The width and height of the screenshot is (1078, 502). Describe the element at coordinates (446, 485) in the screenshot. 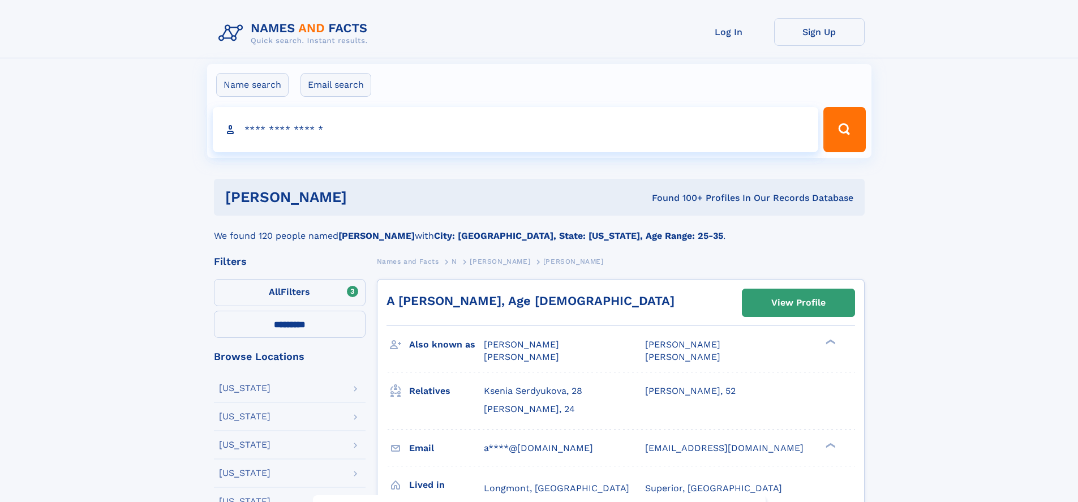

I see `h3: Lived in` at that location.